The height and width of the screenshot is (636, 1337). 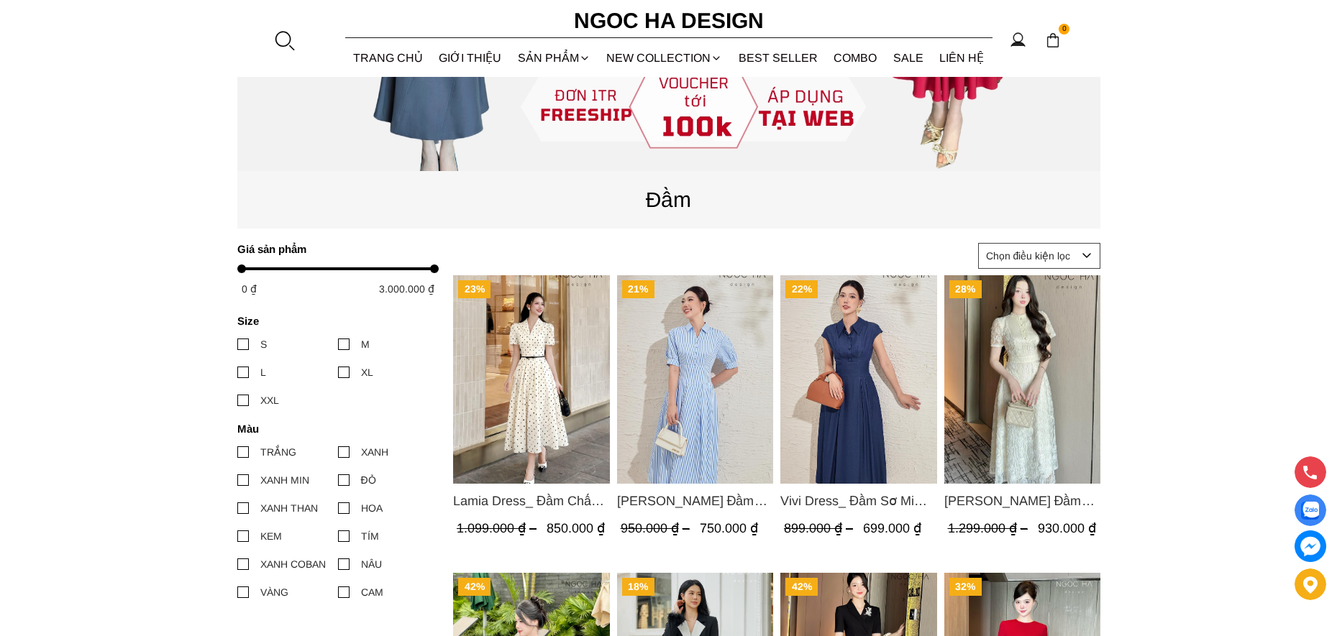 I want to click on div: ĐỎ, so click(x=368, y=480).